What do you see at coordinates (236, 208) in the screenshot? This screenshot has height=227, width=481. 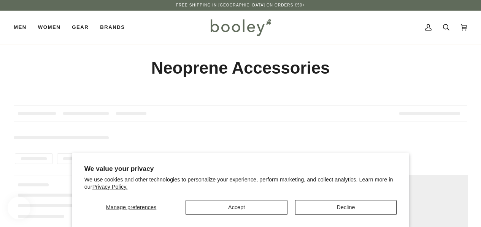 I see `button: Accept` at bounding box center [236, 208].